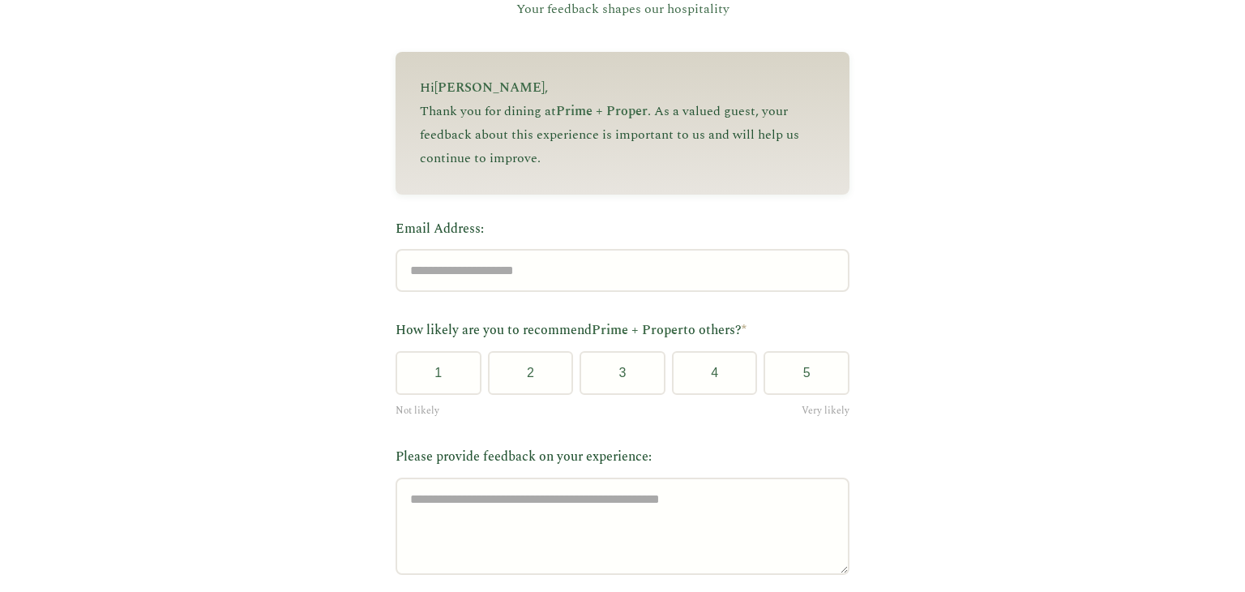 This screenshot has width=1245, height=592. What do you see at coordinates (623, 88) in the screenshot?
I see `p: Hi ,` at bounding box center [623, 88].